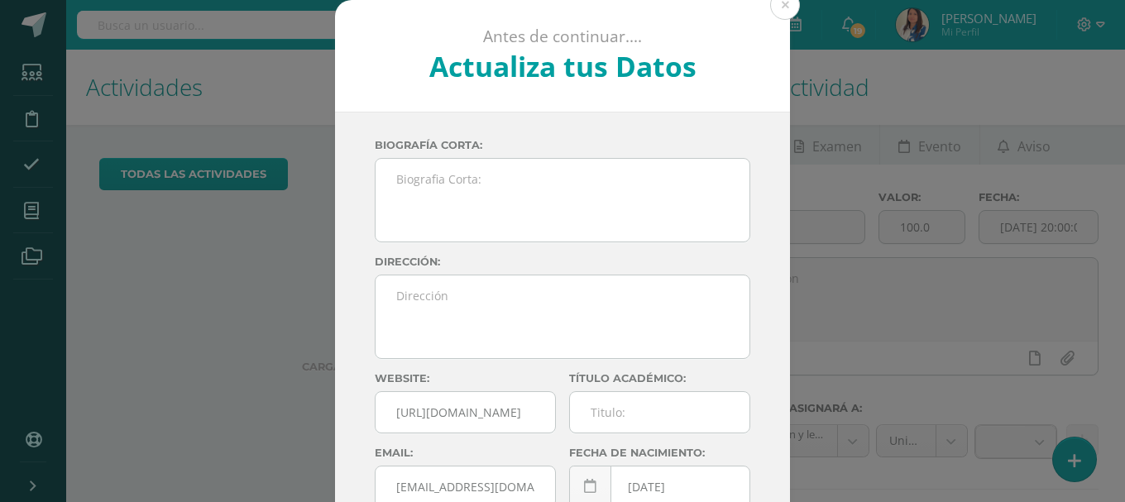  I want to click on label: Fecha de nacimiento:, so click(659, 453).